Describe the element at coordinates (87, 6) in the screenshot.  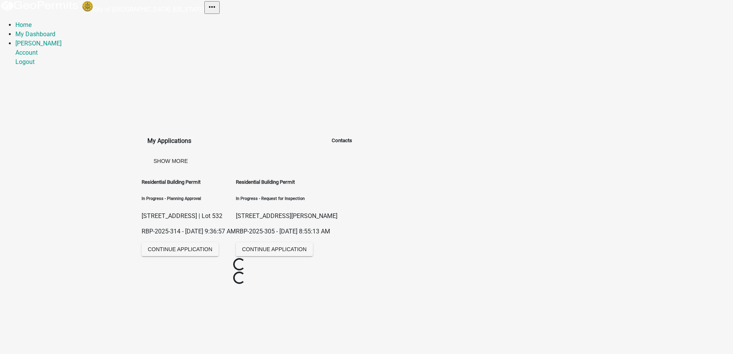
I see `img: City of Jeffersonville, Indiana` at that location.